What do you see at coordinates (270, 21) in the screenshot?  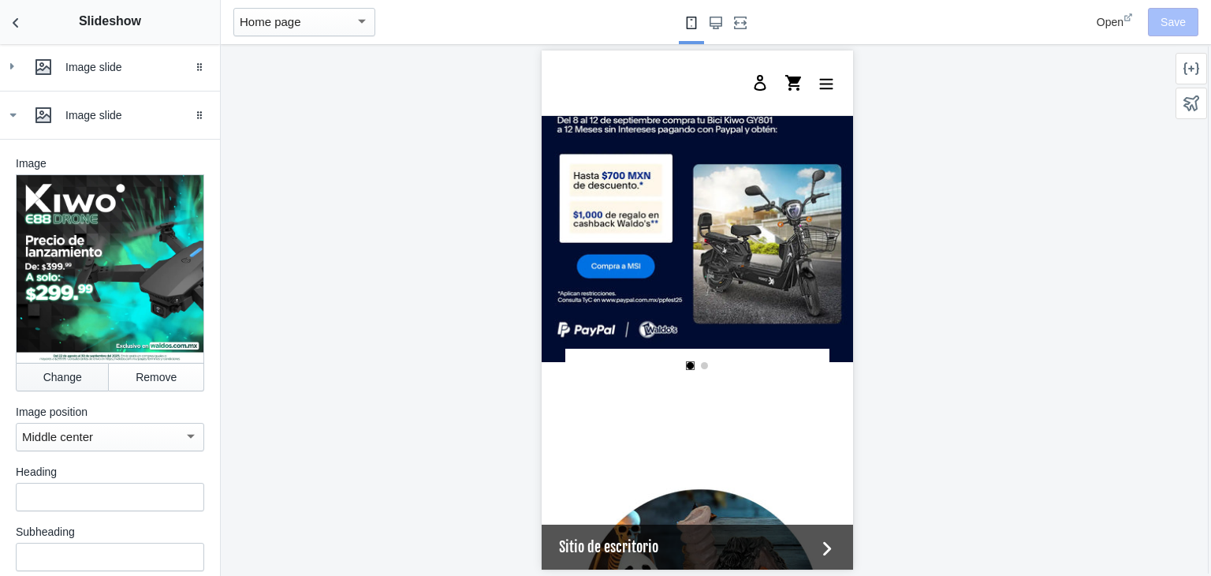 I see `mat-select-trigger: Home page` at bounding box center [270, 21].